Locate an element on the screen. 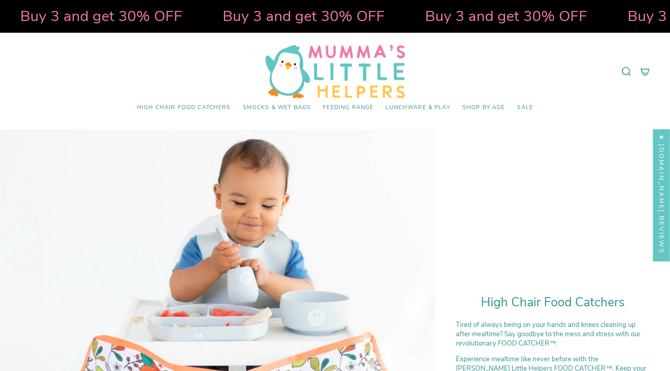 The height and width of the screenshot is (371, 670). a: Shop by Age is located at coordinates (484, 107).